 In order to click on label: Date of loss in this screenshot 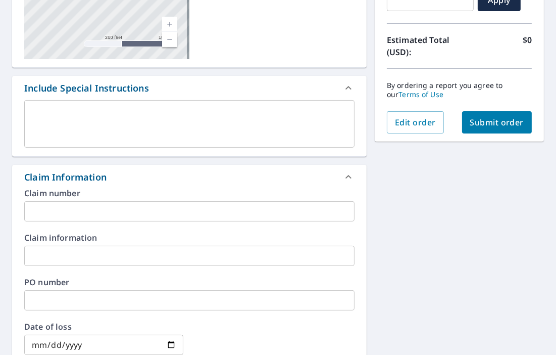, I will do `click(104, 326)`.